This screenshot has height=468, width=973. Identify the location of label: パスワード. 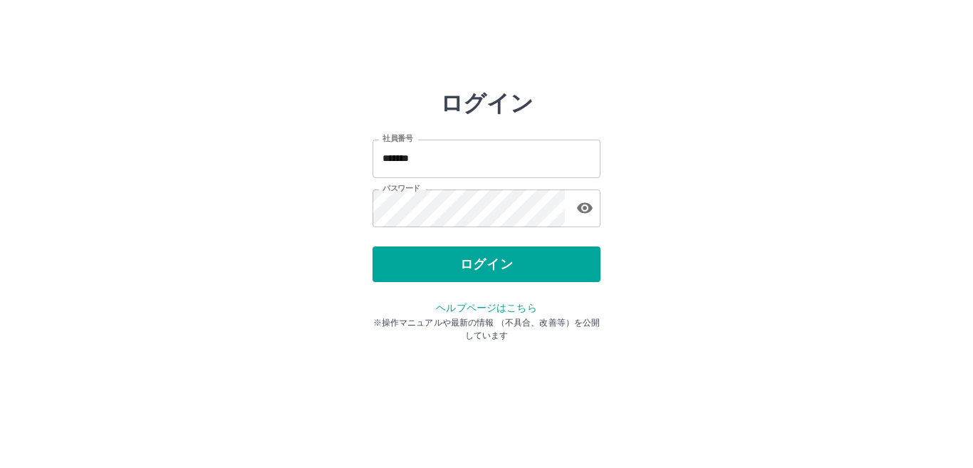
(401, 188).